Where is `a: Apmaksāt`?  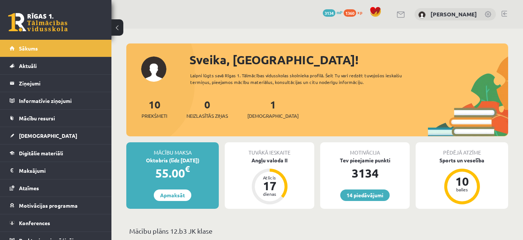
a: Apmaksāt is located at coordinates (172, 195).